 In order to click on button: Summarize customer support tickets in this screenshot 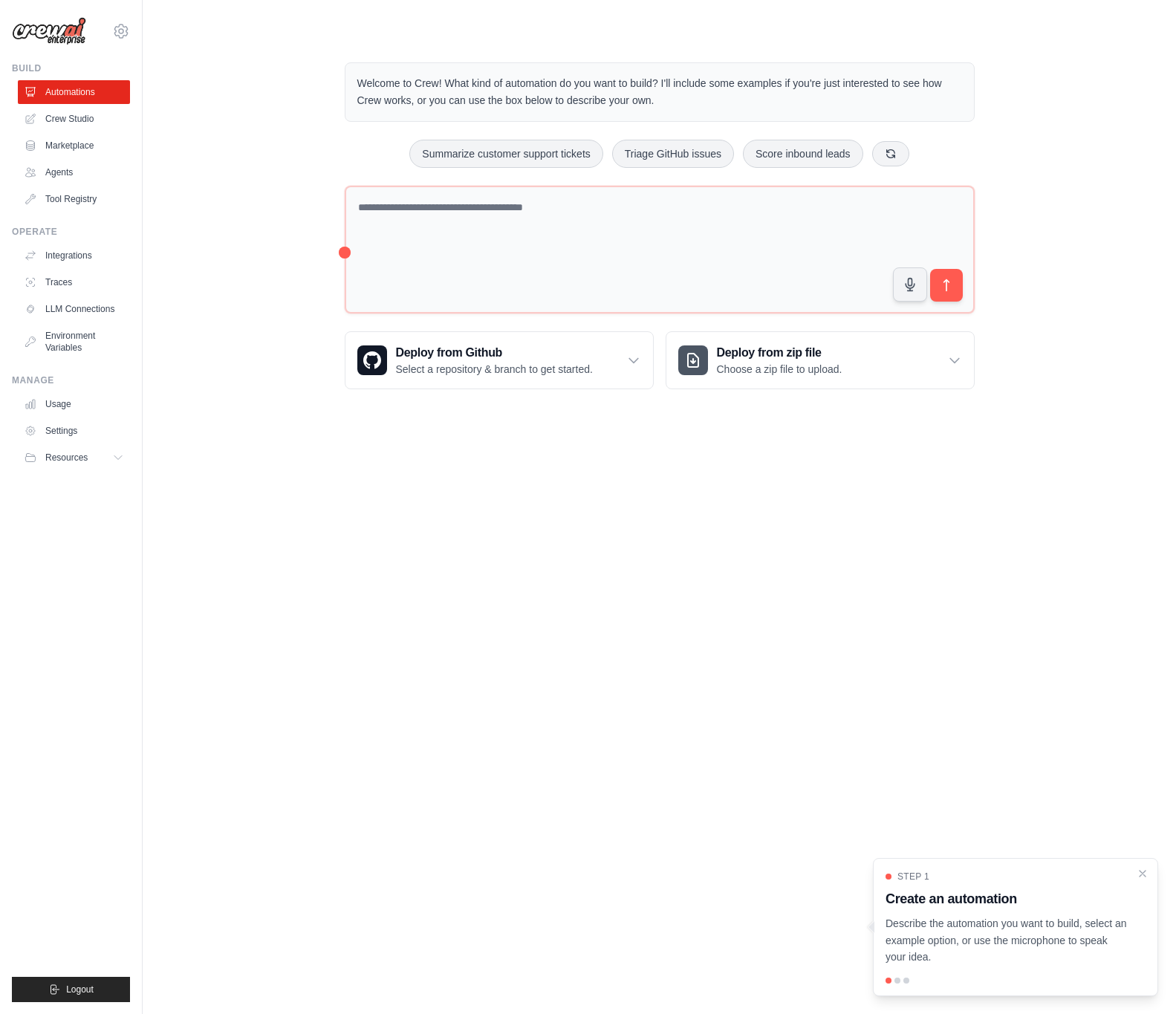, I will do `click(506, 154)`.